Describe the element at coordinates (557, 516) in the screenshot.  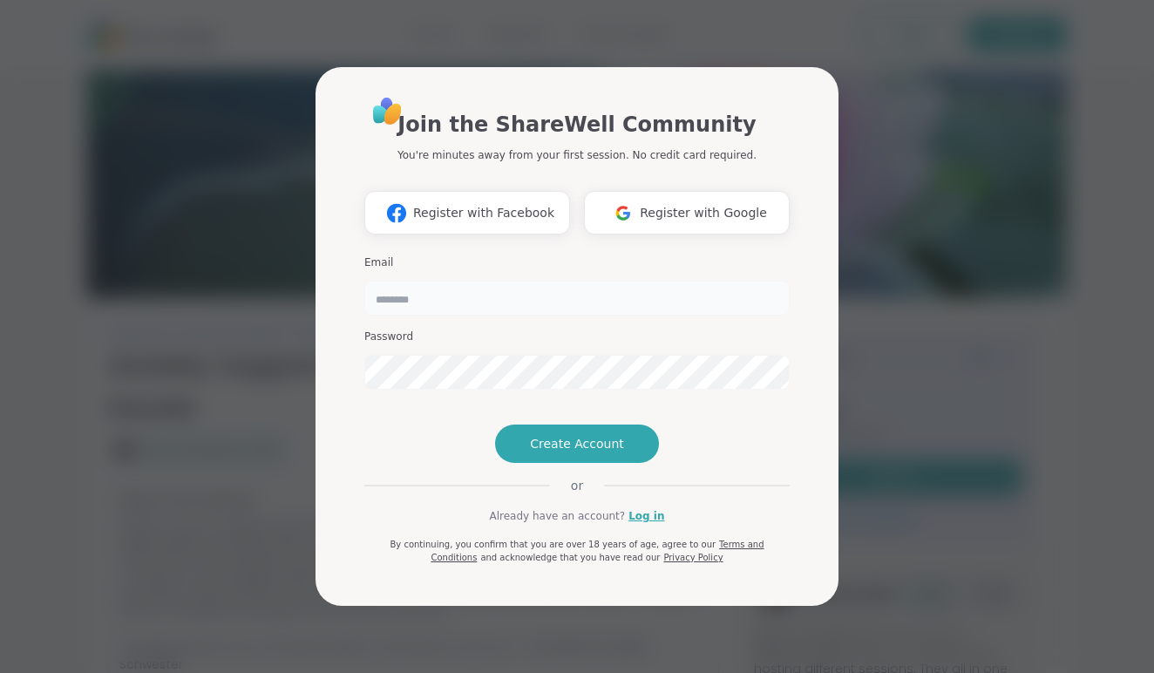
I see `span: Already have an account?` at that location.